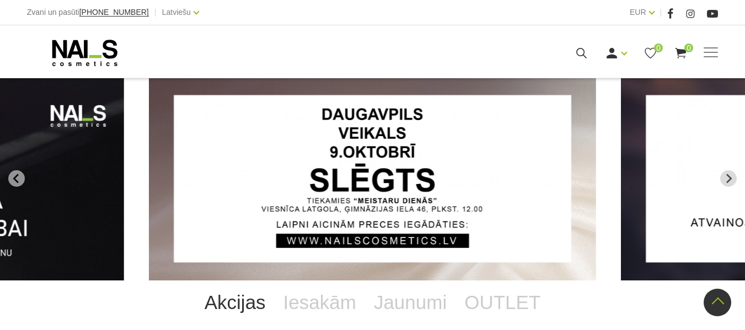  Describe the element at coordinates (638, 12) in the screenshot. I see `a: EUR` at that location.